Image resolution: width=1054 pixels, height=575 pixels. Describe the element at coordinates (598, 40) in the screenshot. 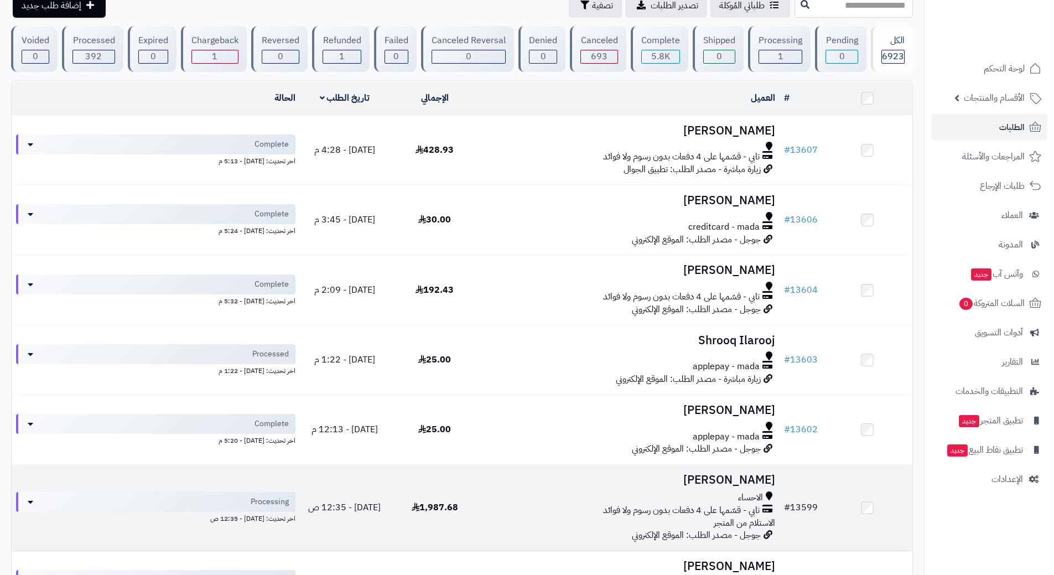

I see `div: Canceled` at that location.